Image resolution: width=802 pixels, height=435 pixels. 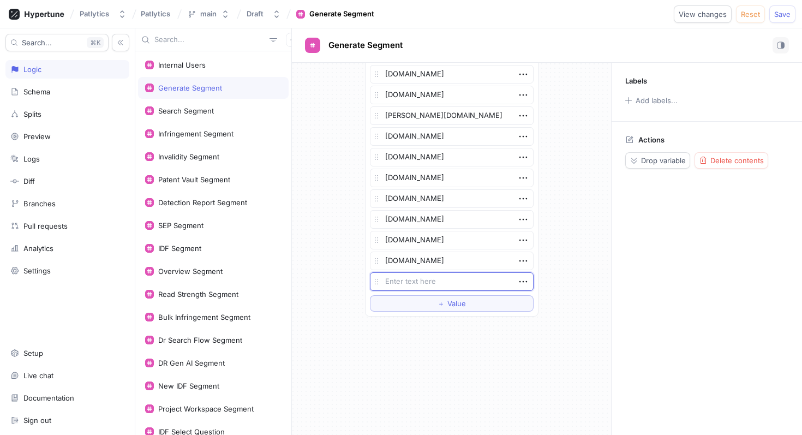 I want to click on p: Labels, so click(x=636, y=81).